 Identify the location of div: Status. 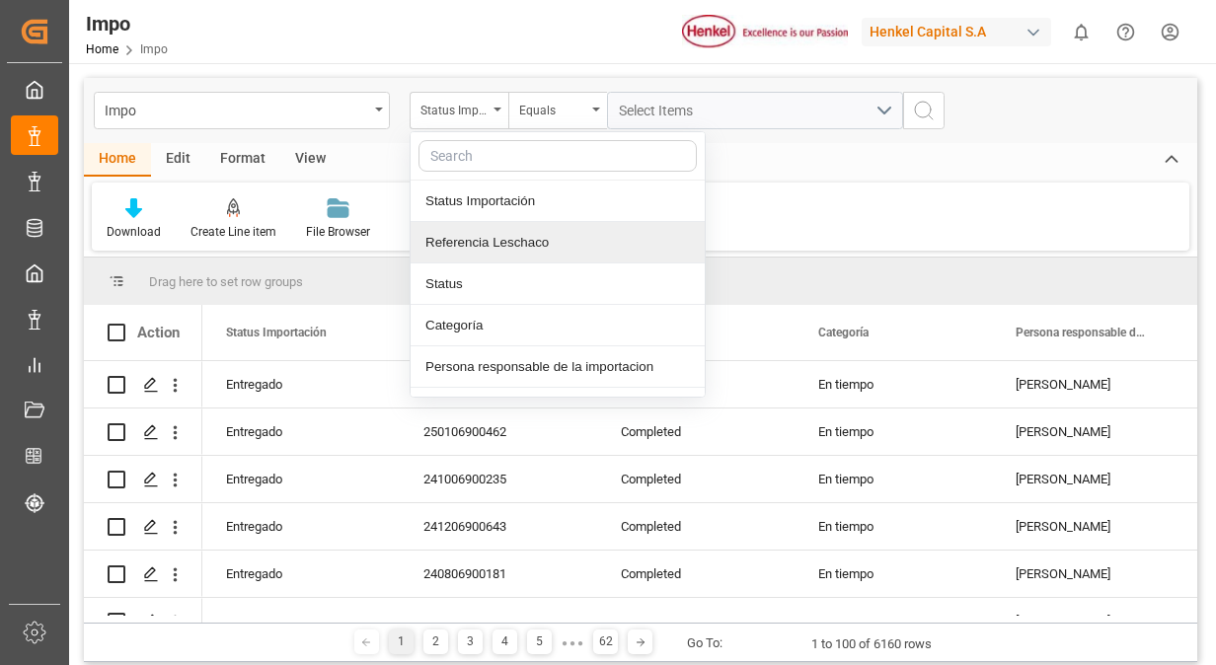
(558, 284).